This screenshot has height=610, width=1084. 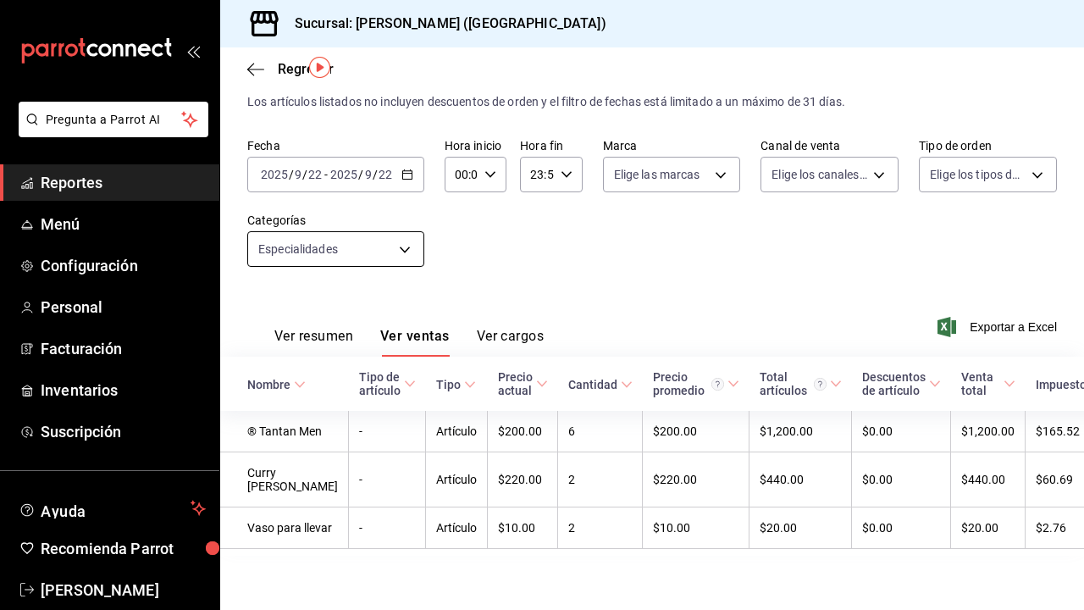 I want to click on span: Inventarios, so click(x=123, y=389).